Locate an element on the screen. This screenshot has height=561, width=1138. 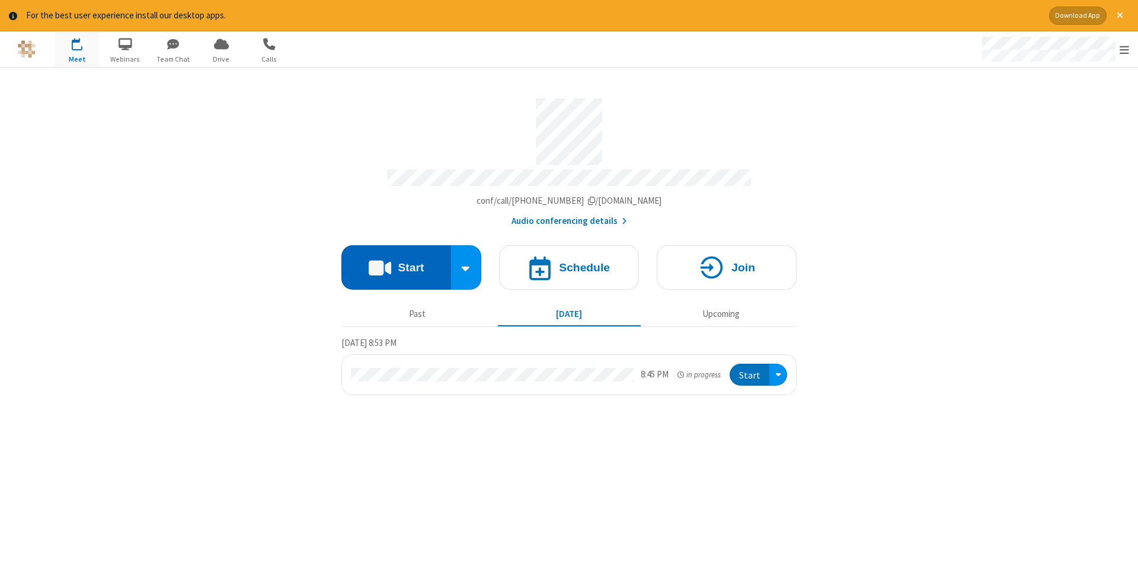
section: Today's Meetings is located at coordinates (569, 366).